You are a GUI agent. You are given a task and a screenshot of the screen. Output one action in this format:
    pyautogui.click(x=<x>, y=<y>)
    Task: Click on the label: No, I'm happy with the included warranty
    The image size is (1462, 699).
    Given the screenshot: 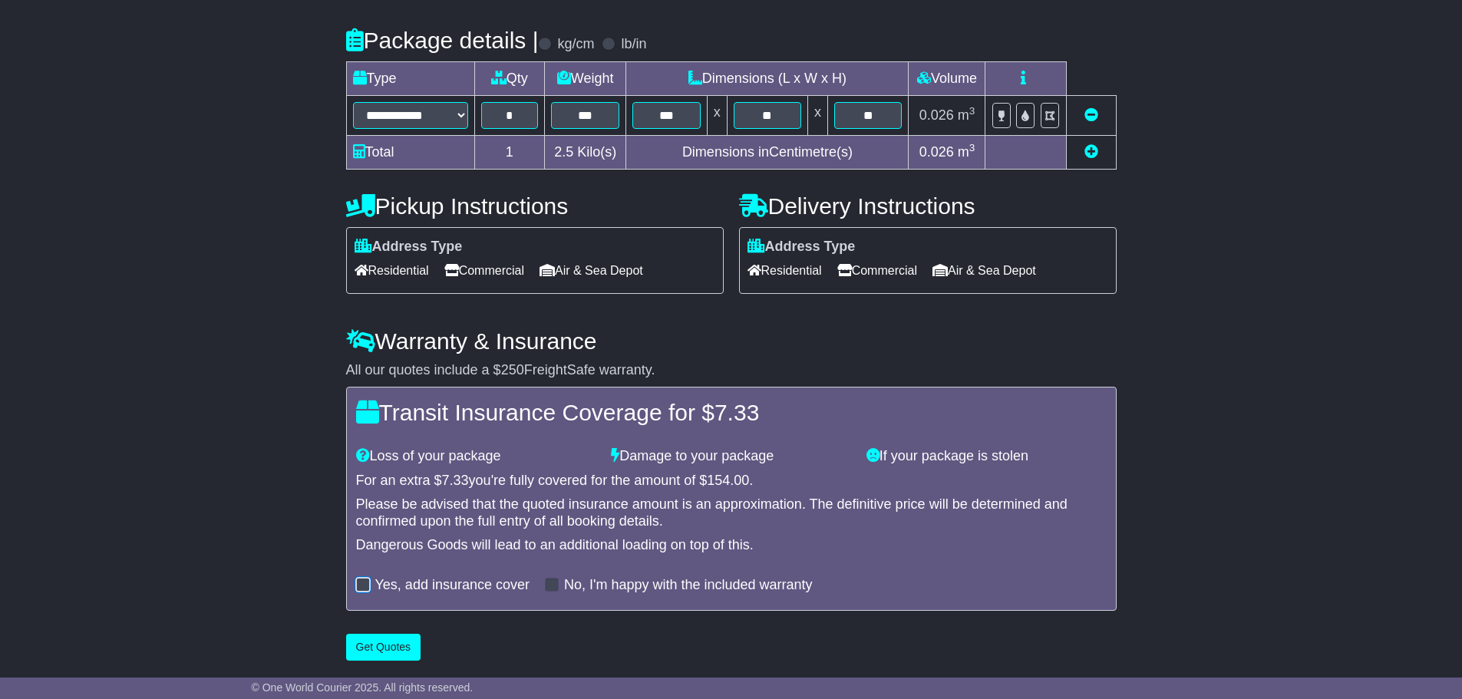 What is the action you would take?
    pyautogui.click(x=688, y=586)
    